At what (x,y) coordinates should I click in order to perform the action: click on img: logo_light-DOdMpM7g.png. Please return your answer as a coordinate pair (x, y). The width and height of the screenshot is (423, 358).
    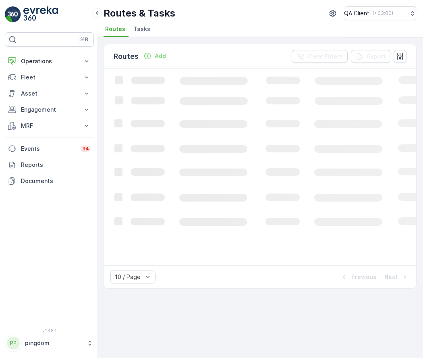
    Looking at the image, I should click on (41, 14).